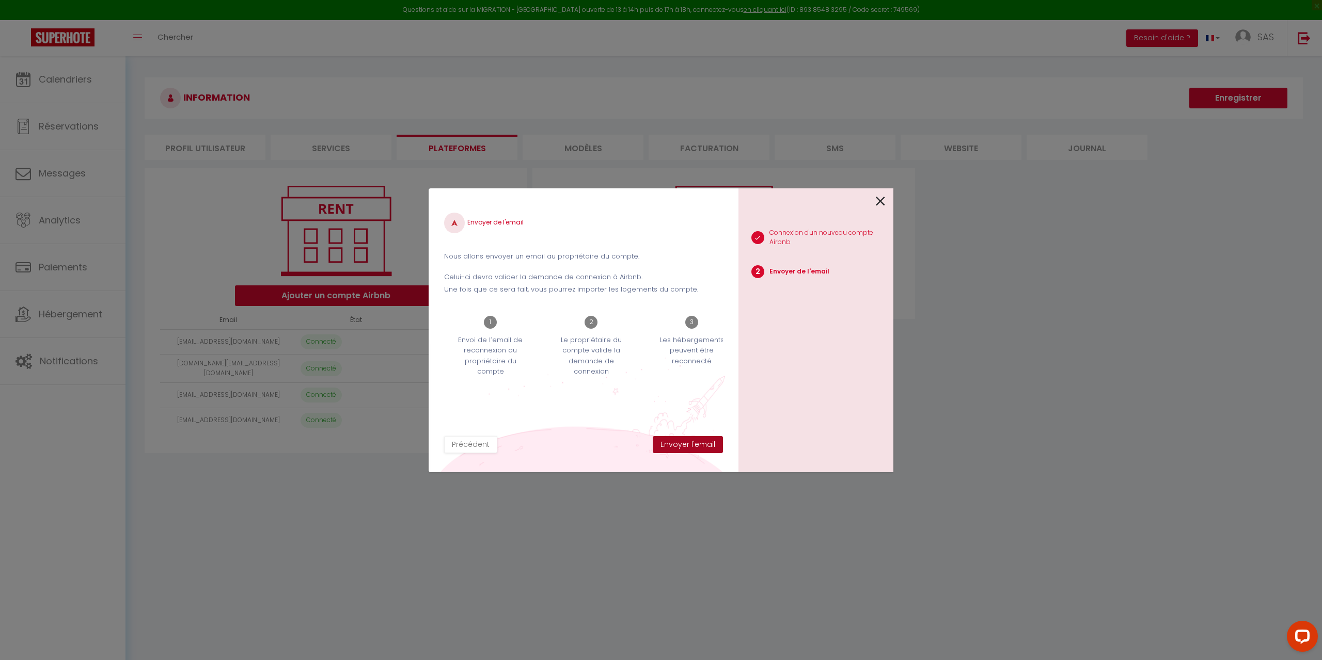  I want to click on p: Nous allons envoyer un email au propriétaire du compte., so click(584, 257).